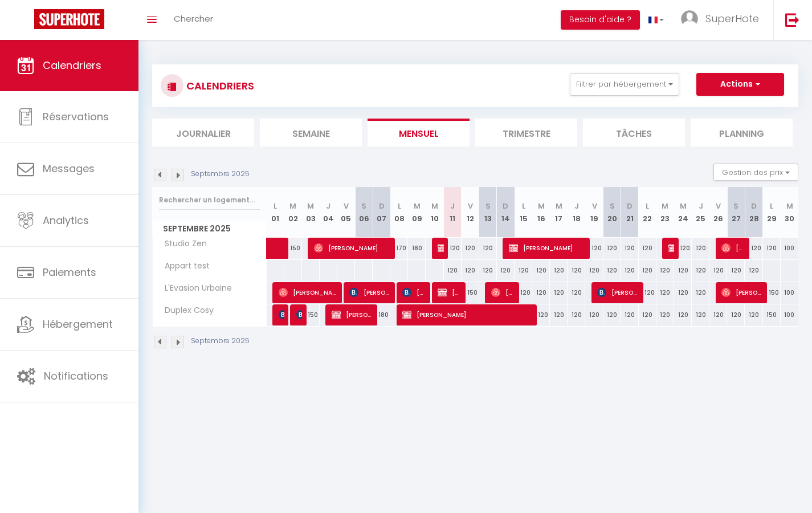 This screenshot has width=812, height=513. Describe the element at coordinates (576, 212) in the screenshot. I see `th: 18` at that location.